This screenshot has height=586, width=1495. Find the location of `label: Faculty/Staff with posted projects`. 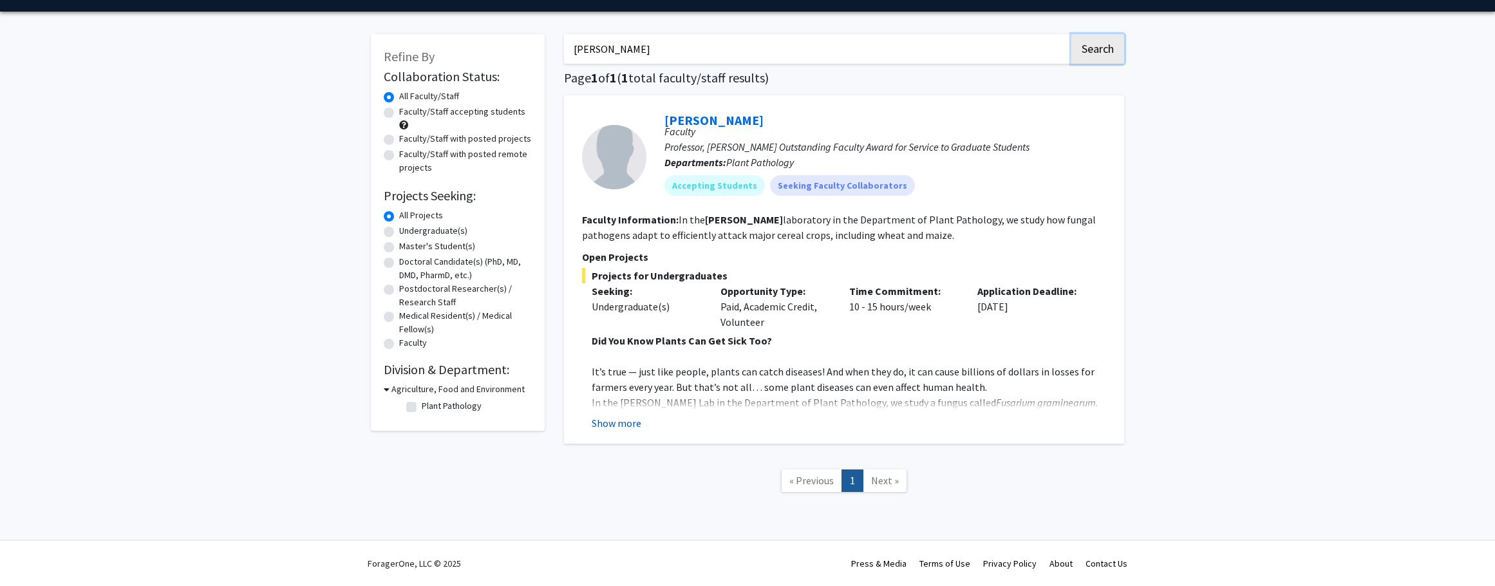

label: Faculty/Staff with posted projects is located at coordinates (465, 138).